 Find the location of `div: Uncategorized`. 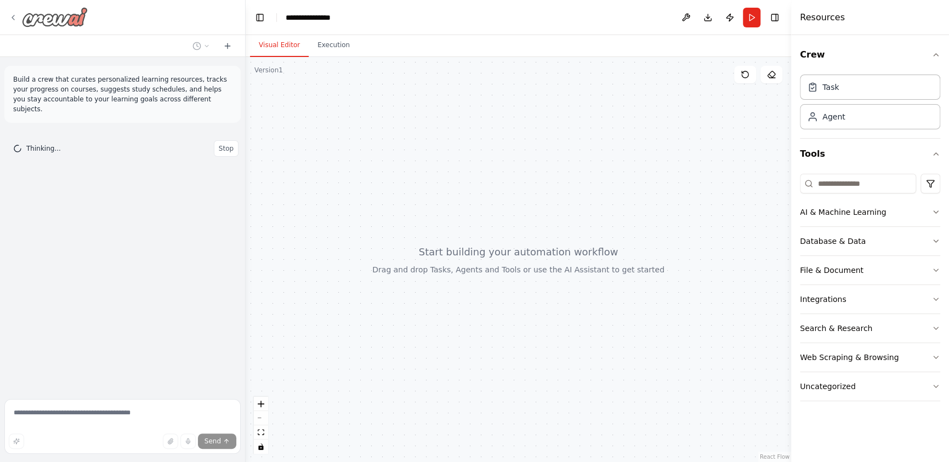

div: Uncategorized is located at coordinates (828, 387).